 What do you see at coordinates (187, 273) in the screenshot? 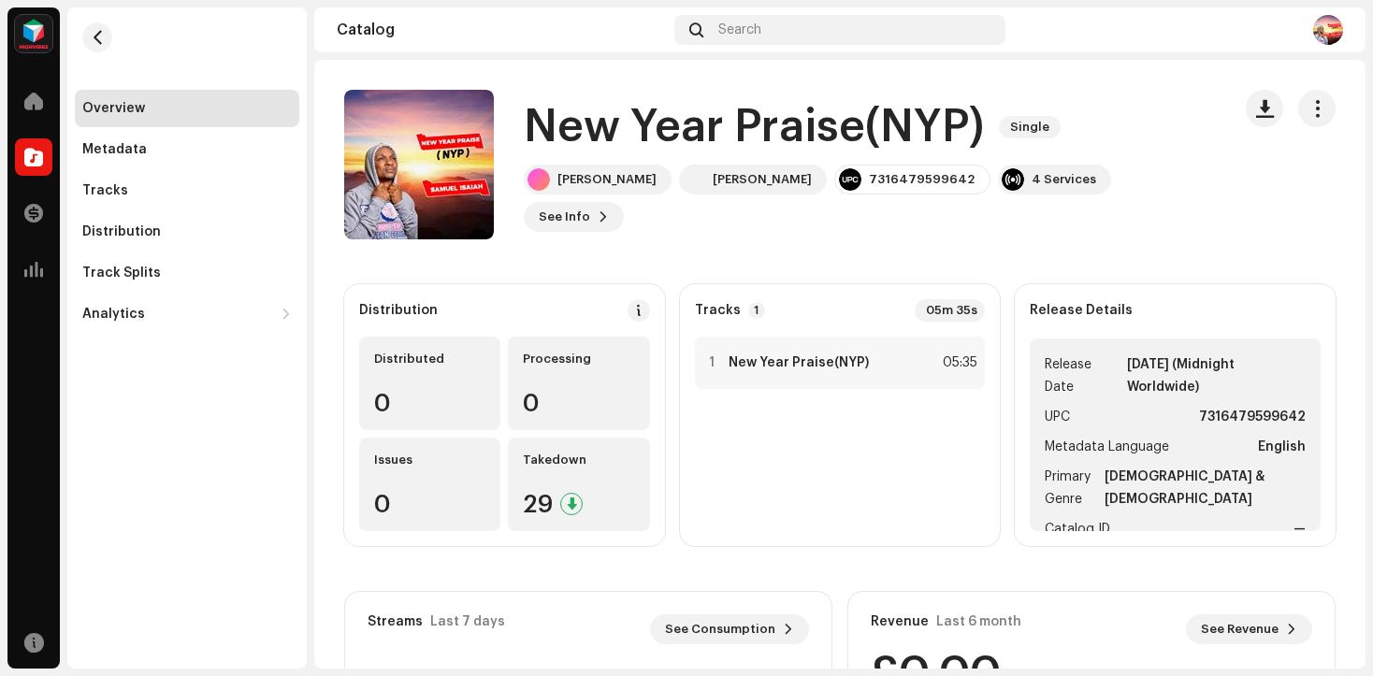
I see `re-m-nav-item: Track Splits` at bounding box center [187, 273].